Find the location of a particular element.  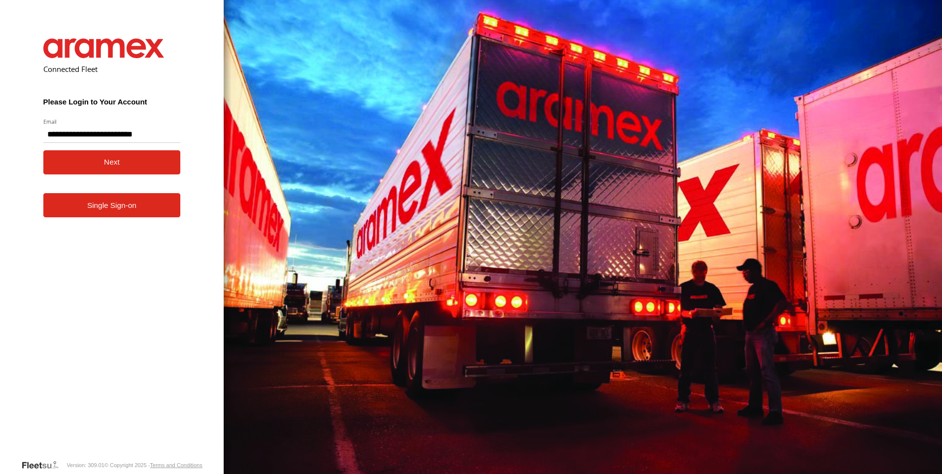

h3: Please Login to Your Account is located at coordinates (112, 102).